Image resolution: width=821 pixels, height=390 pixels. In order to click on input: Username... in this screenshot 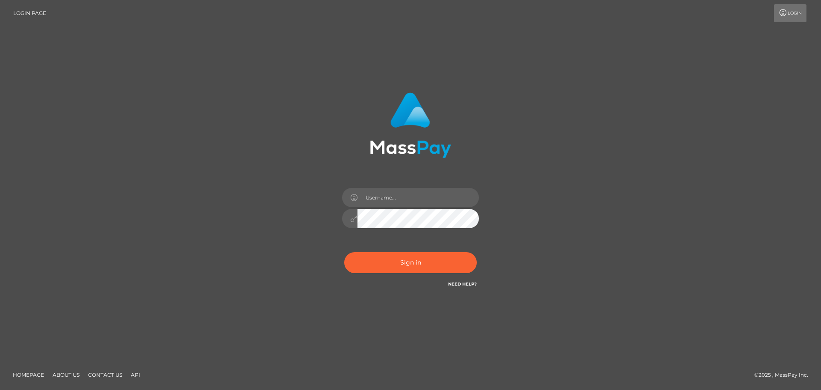, I will do `click(418, 197)`.